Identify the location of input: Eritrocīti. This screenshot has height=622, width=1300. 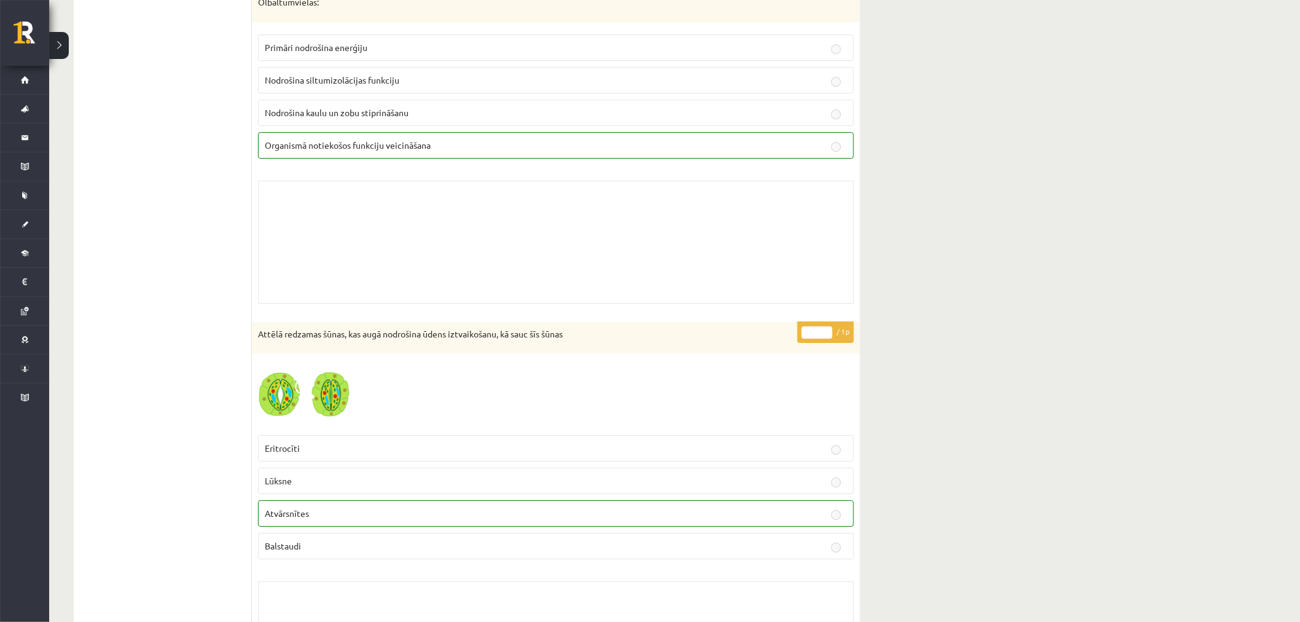
(836, 450).